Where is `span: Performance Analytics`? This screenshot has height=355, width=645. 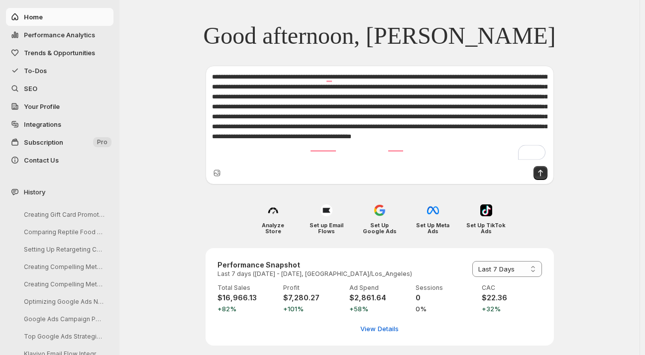
span: Performance Analytics is located at coordinates (59, 35).